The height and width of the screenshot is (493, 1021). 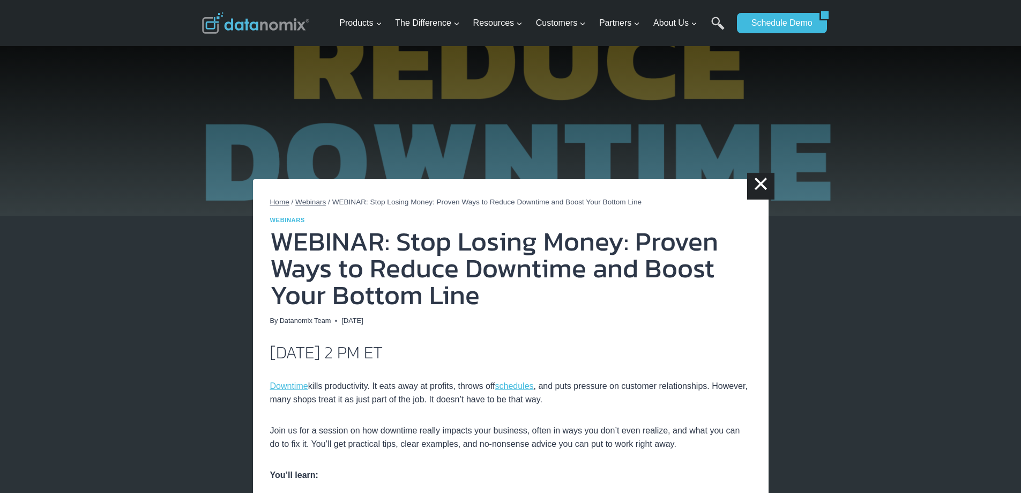 What do you see at coordinates (289, 385) in the screenshot?
I see `a: Downtime` at bounding box center [289, 385].